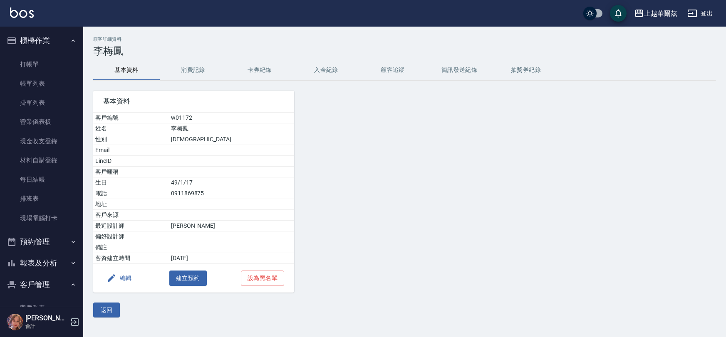 The image size is (726, 337). I want to click on button: 上越華爾茲, so click(656, 13).